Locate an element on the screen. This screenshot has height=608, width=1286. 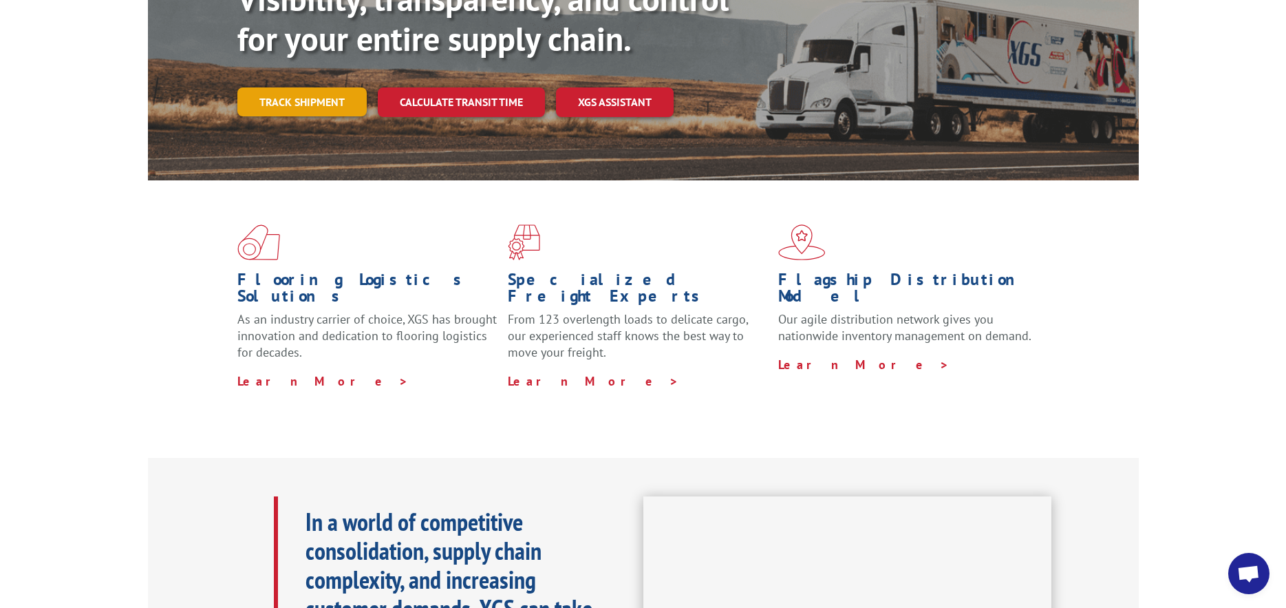
p: From 123 overlength loads to delicate cargo, our experienced staff knows the best way to move you... is located at coordinates (638, 341).